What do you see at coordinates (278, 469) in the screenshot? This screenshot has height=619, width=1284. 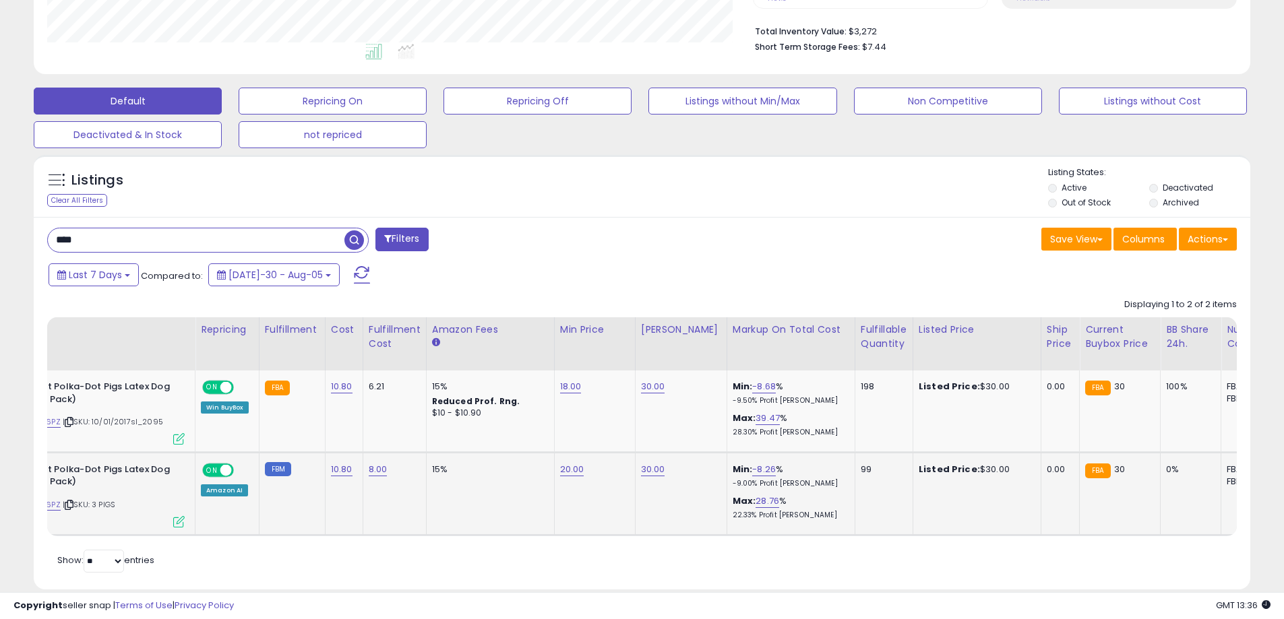 I see `small: FBM` at bounding box center [278, 469].